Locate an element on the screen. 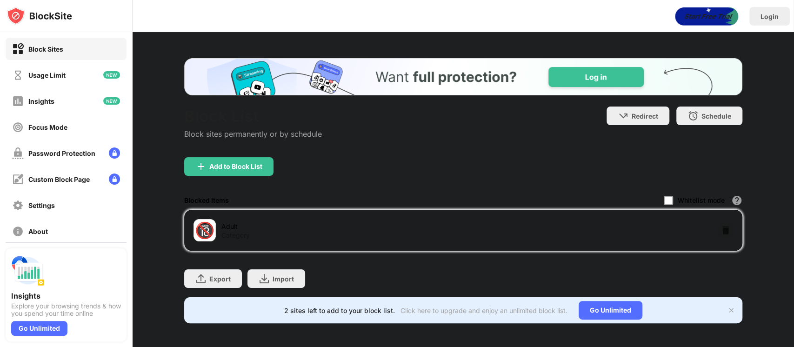 This screenshot has height=347, width=794. img: settings-off.svg is located at coordinates (18, 205).